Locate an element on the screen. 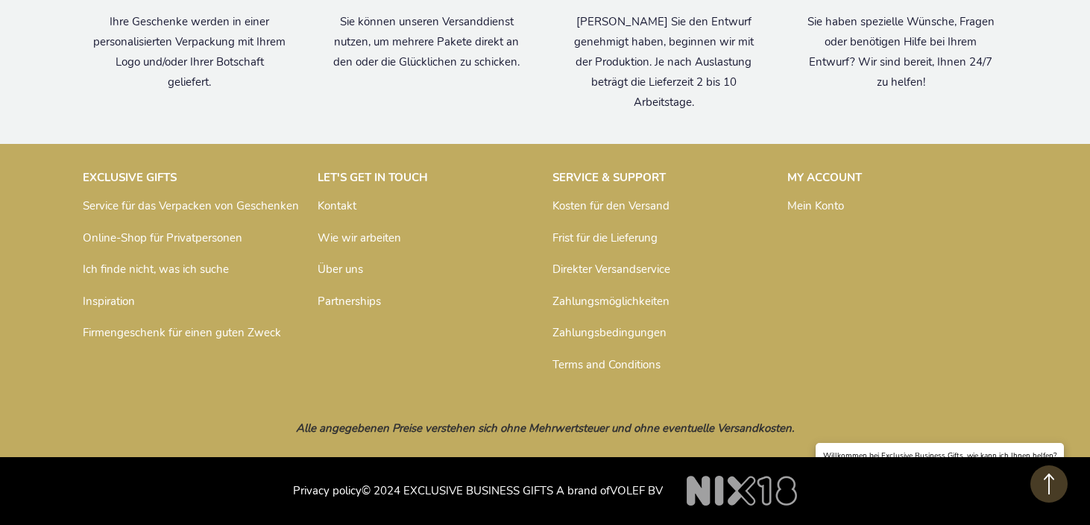  a: Kosten für den Versand is located at coordinates (611, 206).